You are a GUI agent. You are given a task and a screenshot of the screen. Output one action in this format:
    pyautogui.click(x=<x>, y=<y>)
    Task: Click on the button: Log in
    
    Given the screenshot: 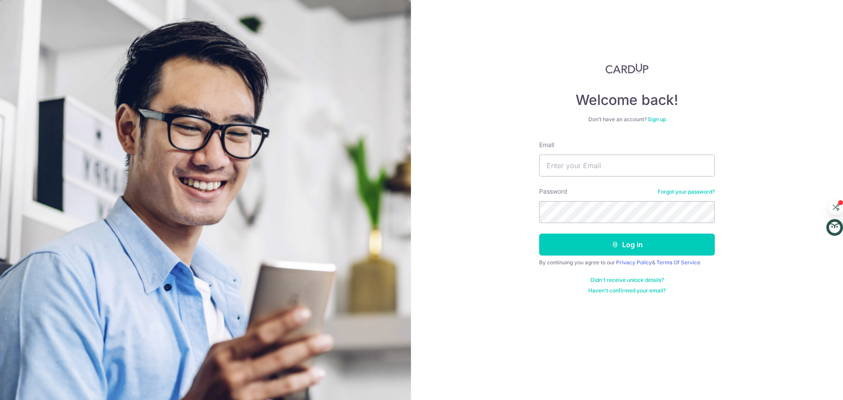 What is the action you would take?
    pyautogui.click(x=627, y=245)
    